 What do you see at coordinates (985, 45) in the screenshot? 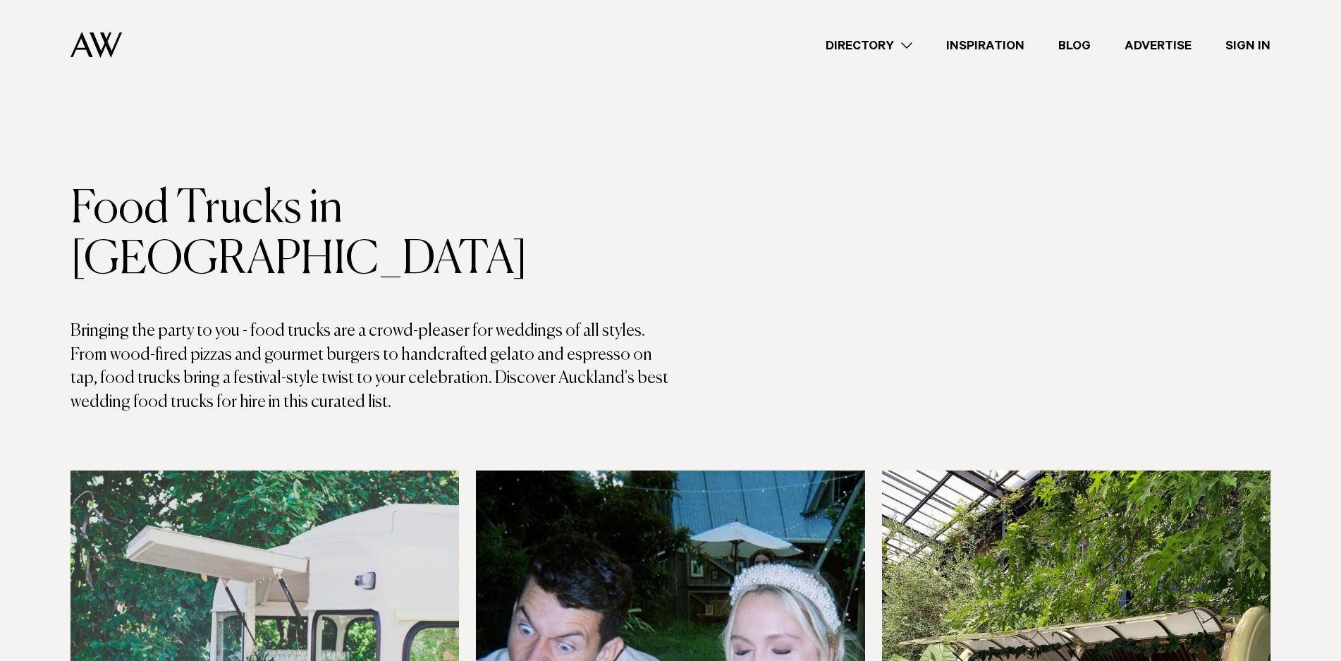
I see `a: Inspiration` at bounding box center [985, 45].